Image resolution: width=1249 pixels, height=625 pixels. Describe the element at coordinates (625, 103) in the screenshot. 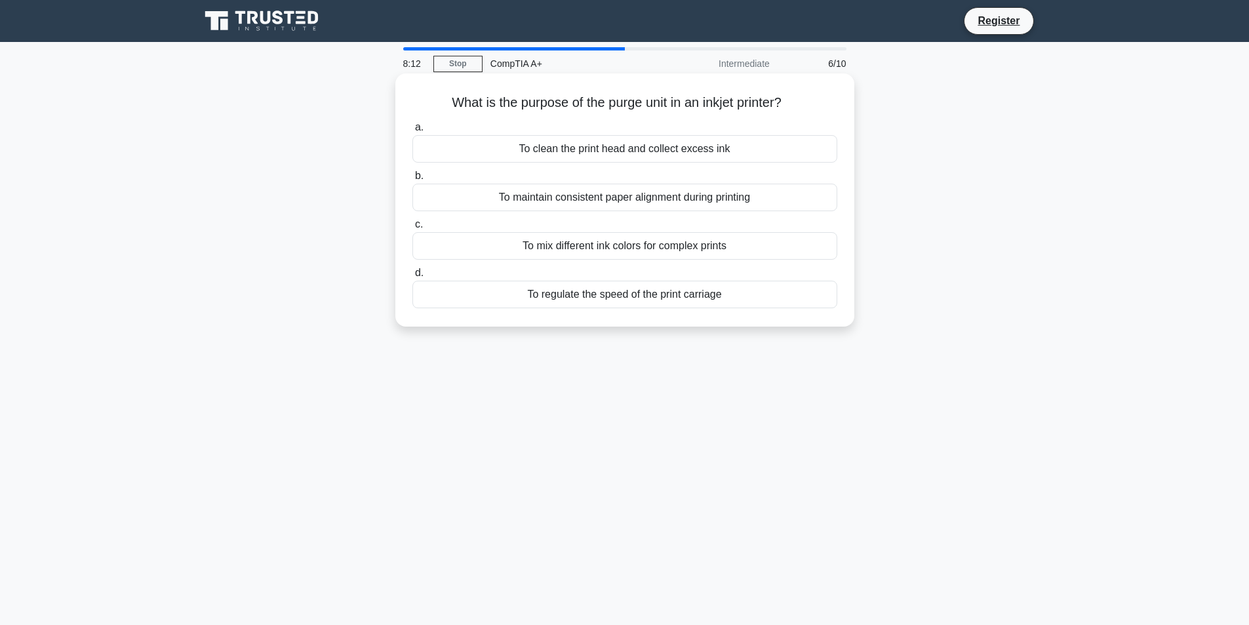

I see `h5: What is the purpose of the purge unit in an inkjet printer?` at that location.